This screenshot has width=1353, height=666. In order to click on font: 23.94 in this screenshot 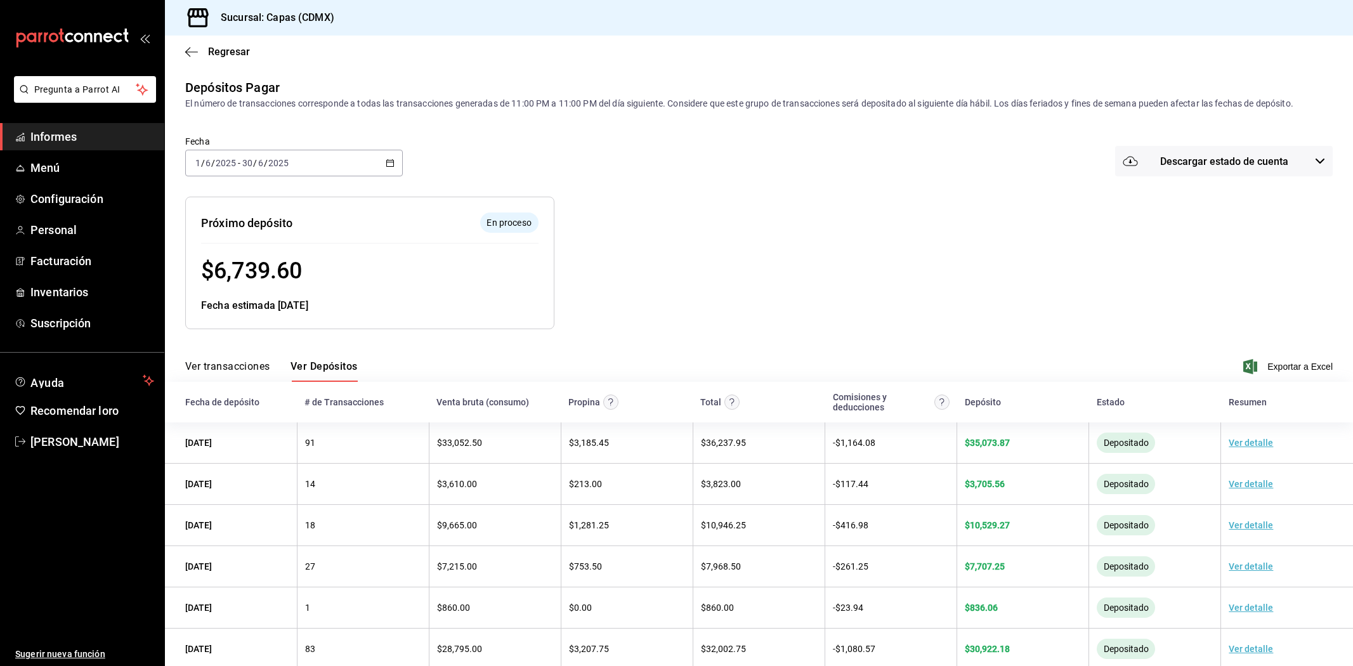, I will do `click(852, 608)`.